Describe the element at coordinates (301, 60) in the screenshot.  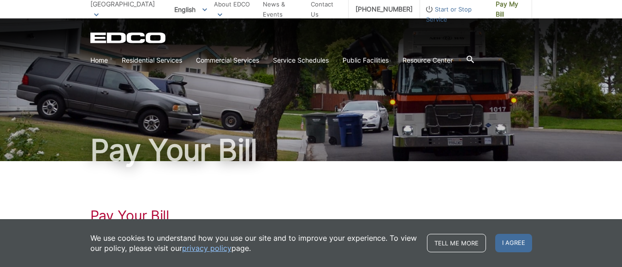
I see `a: Service Schedules` at that location.